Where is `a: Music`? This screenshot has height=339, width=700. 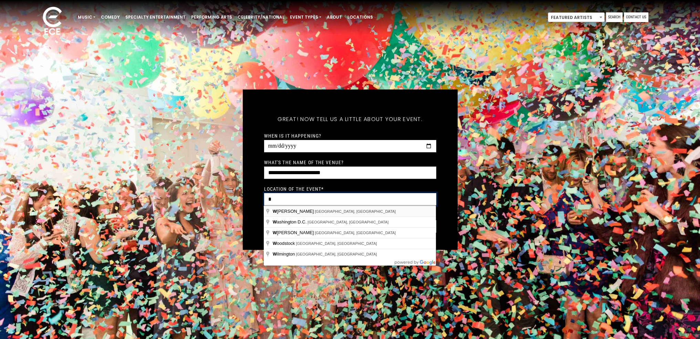
a: Music is located at coordinates (86, 17).